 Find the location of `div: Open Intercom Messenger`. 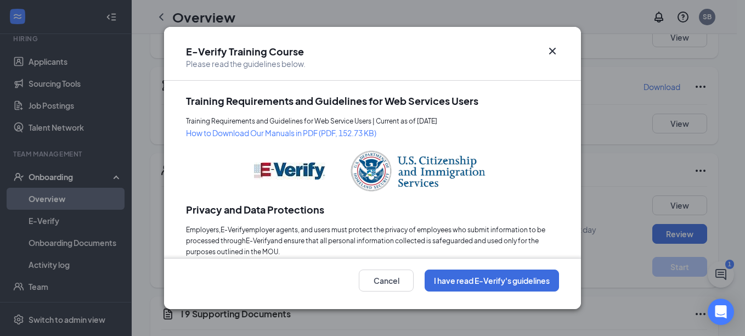

div: Open Intercom Messenger is located at coordinates (721, 312).